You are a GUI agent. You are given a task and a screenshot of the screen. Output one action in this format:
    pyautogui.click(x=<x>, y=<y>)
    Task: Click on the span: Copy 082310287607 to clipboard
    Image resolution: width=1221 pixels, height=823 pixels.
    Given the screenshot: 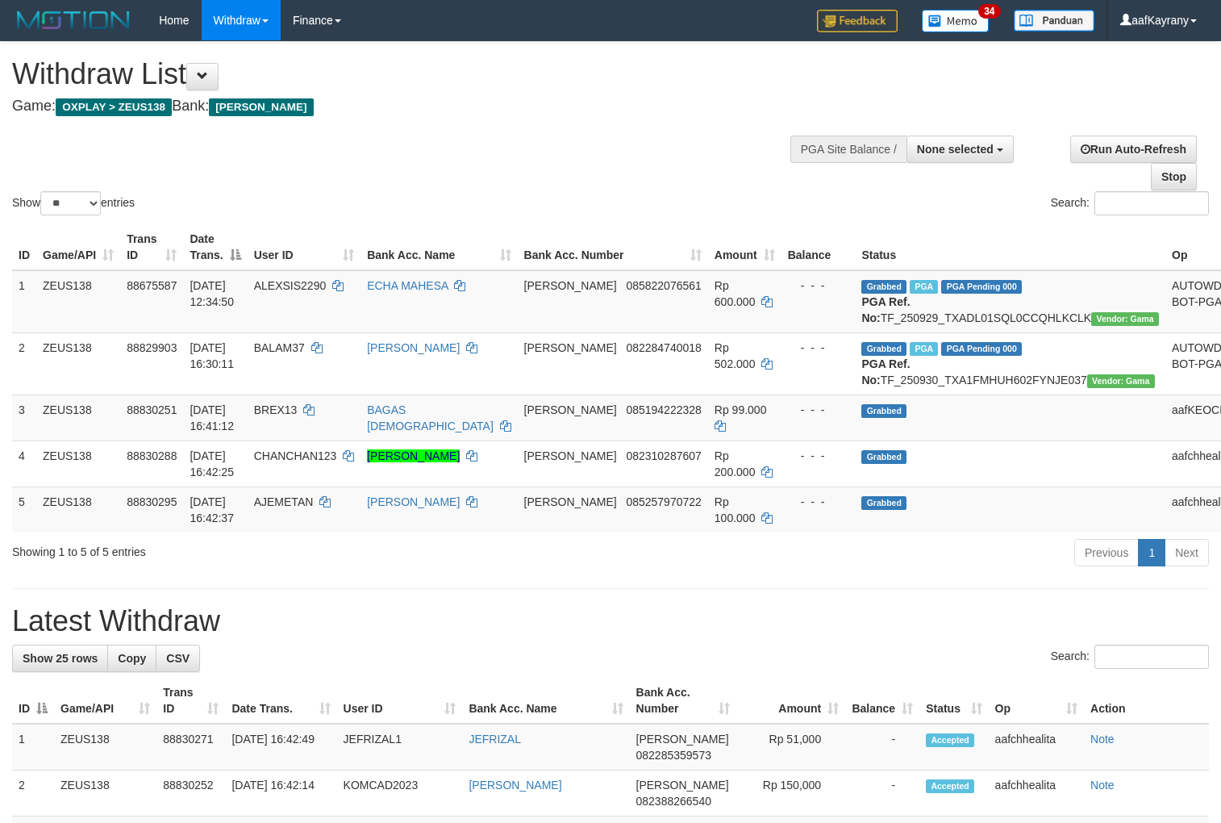 What is the action you would take?
    pyautogui.click(x=663, y=456)
    